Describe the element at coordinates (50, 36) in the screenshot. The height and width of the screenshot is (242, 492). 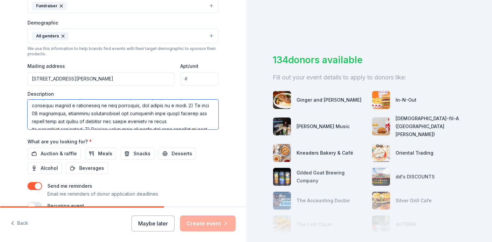
I see `div: All genders` at that location.